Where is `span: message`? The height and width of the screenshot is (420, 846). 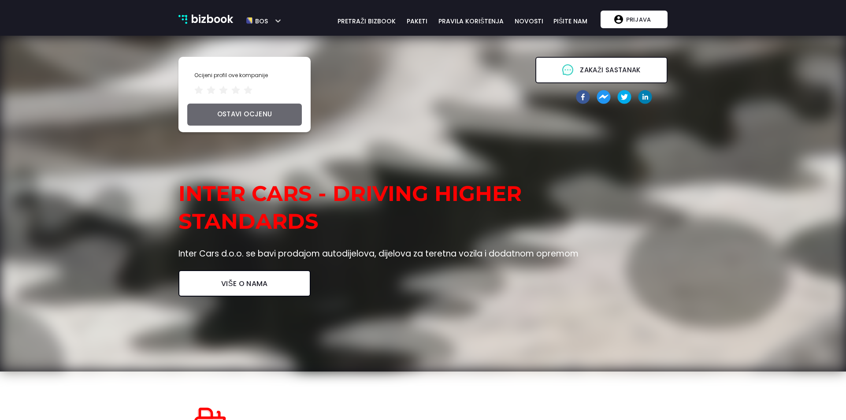
span: message is located at coordinates (568, 70).